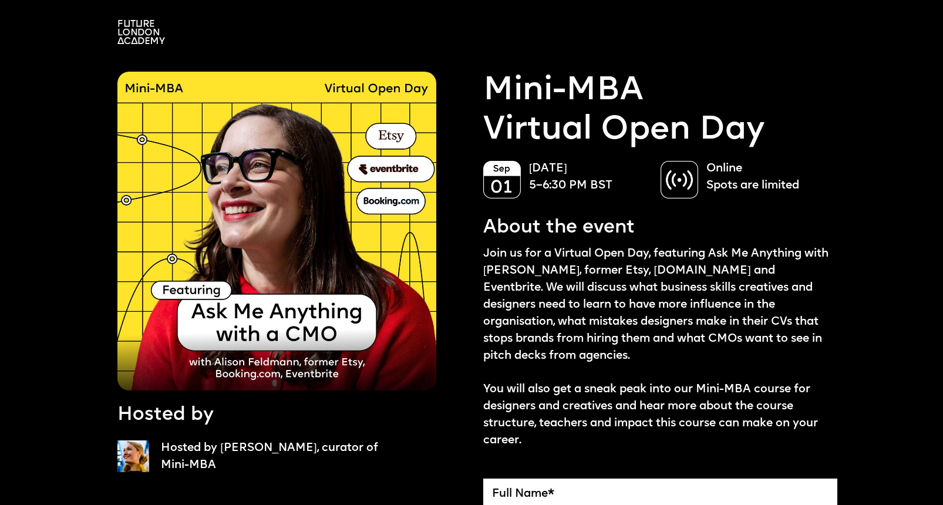  What do you see at coordinates (623, 111) in the screenshot?
I see `a: Mini-MBAVirtual Open Day` at bounding box center [623, 111].